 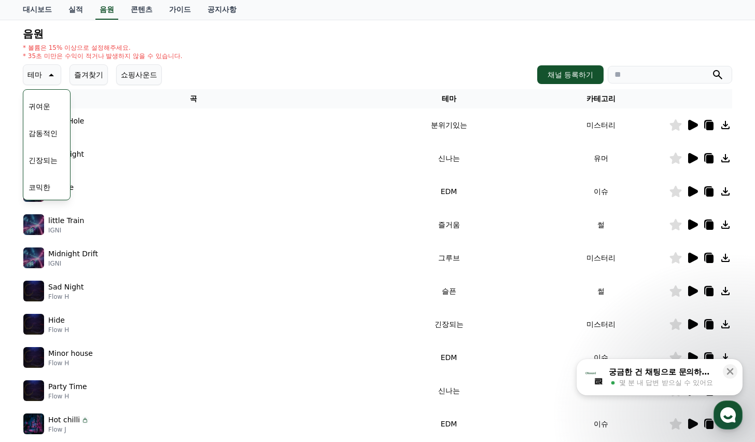 I want to click on p: little Train, so click(x=66, y=220).